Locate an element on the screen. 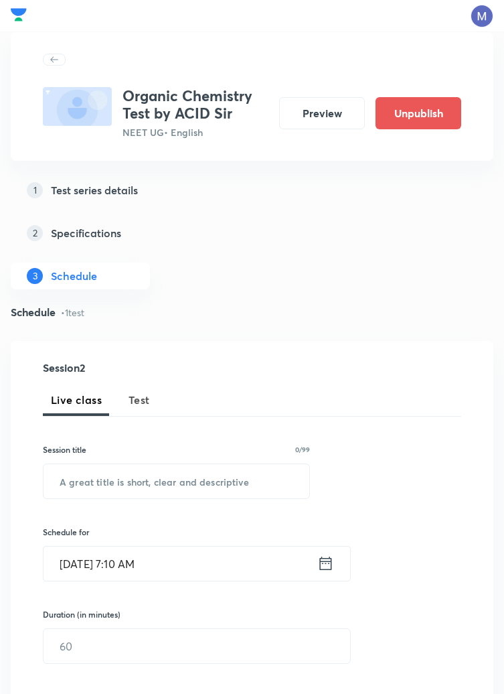  p: 1 is located at coordinates (35, 190).